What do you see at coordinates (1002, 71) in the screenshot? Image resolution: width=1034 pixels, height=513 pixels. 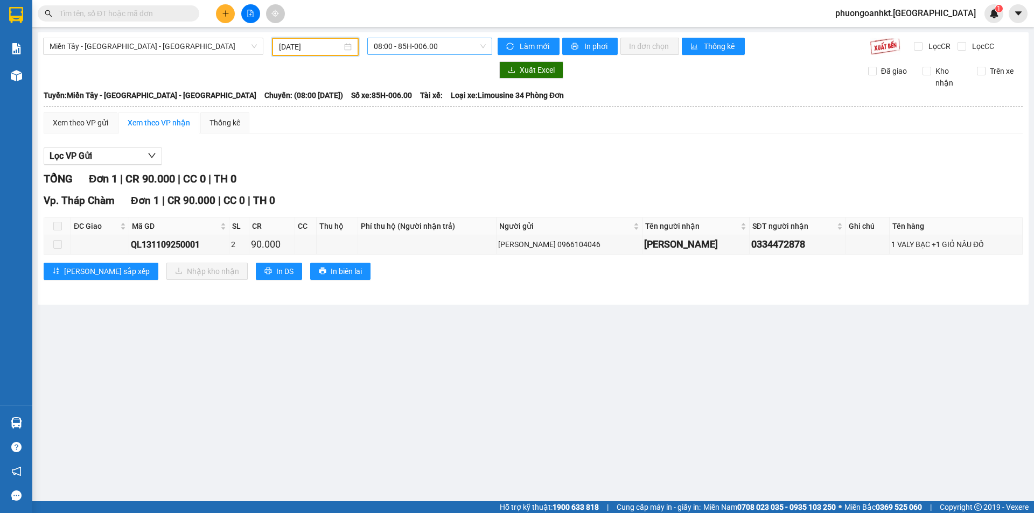 I see `span: Trên xe` at bounding box center [1002, 71].